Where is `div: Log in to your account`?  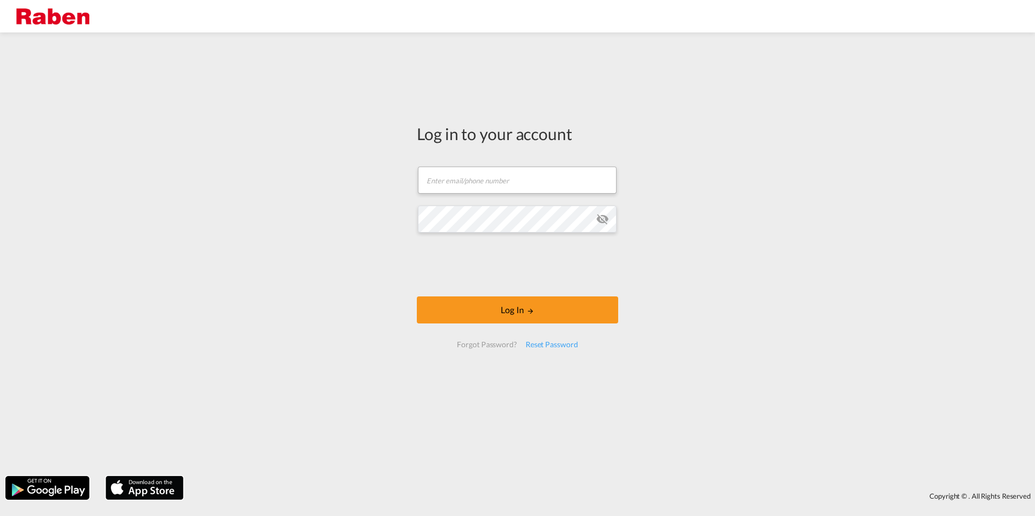
div: Log in to your account is located at coordinates (518, 134).